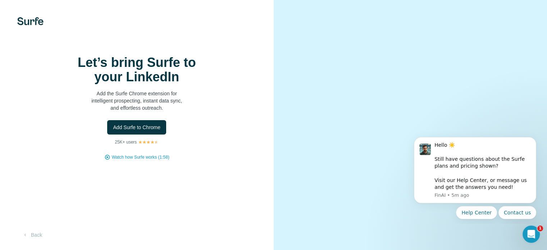  Describe the element at coordinates (141, 157) in the screenshot. I see `button: Watch how Surfe works (1:58)` at that location.